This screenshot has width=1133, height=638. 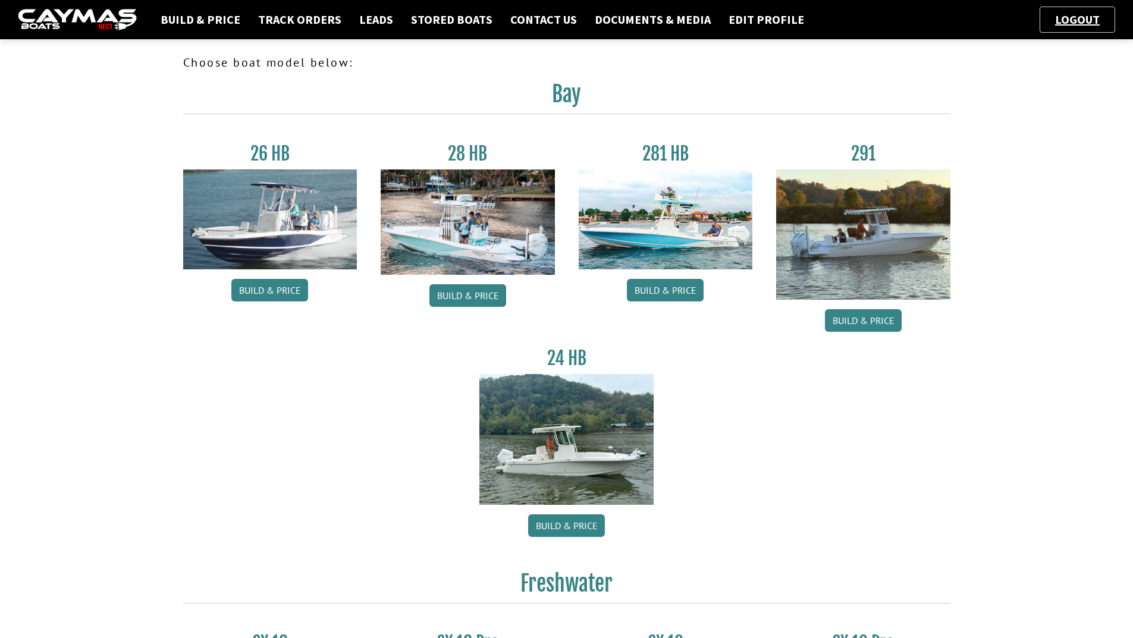 What do you see at coordinates (300, 20) in the screenshot?
I see `a: Track Orders` at bounding box center [300, 20].